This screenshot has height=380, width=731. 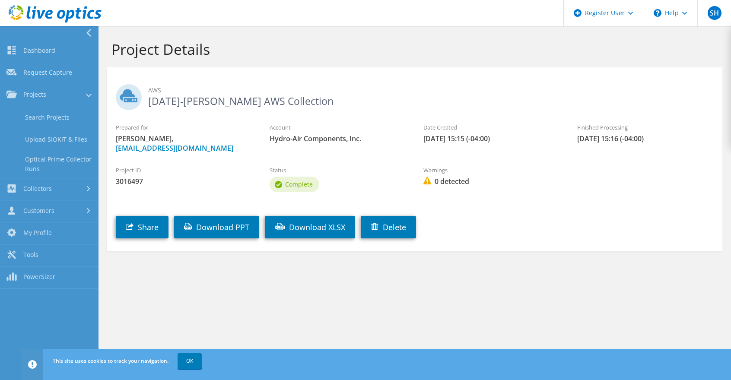 What do you see at coordinates (190, 361) in the screenshot?
I see `a: OK` at bounding box center [190, 361].